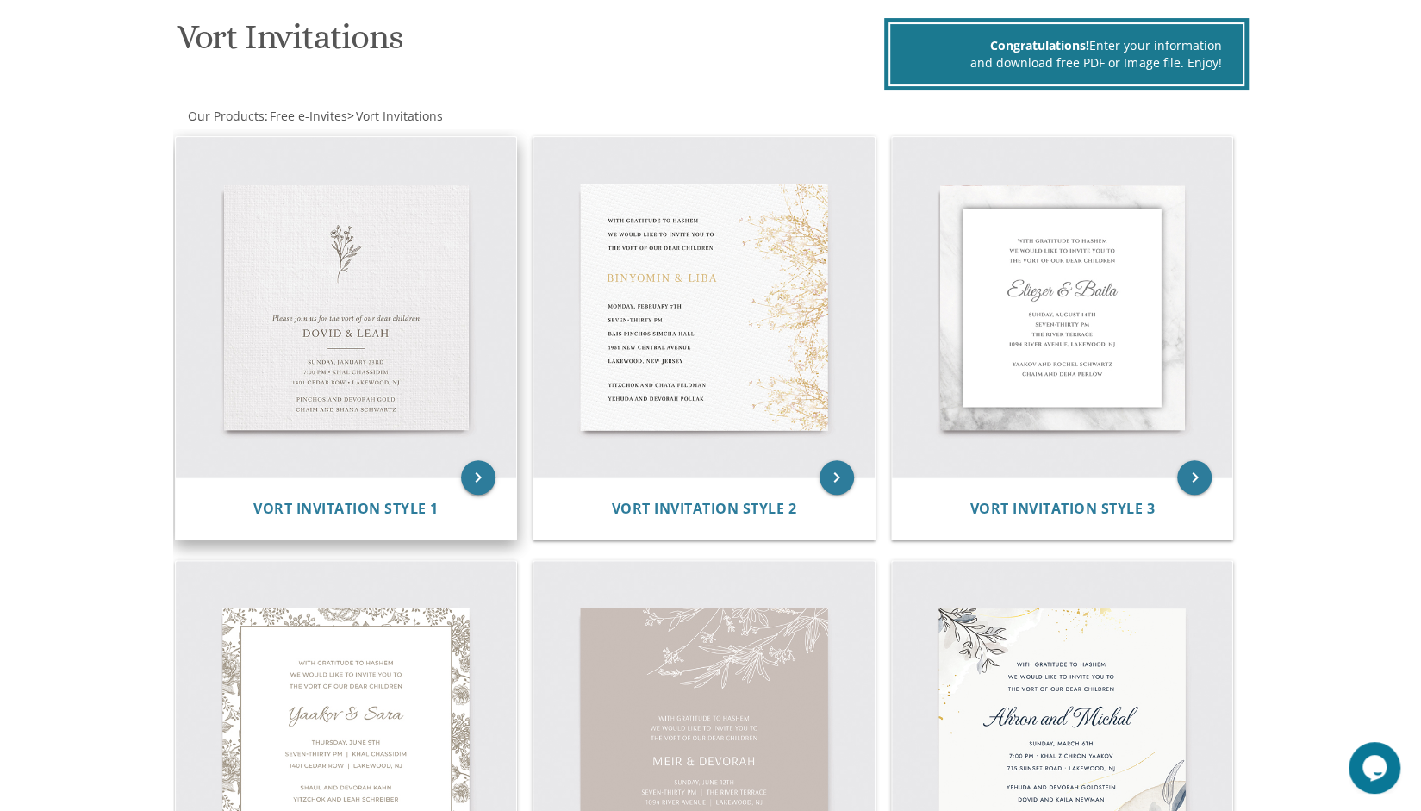  Describe the element at coordinates (1061, 508) in the screenshot. I see `span: Vort Invitation Style 3` at that location.